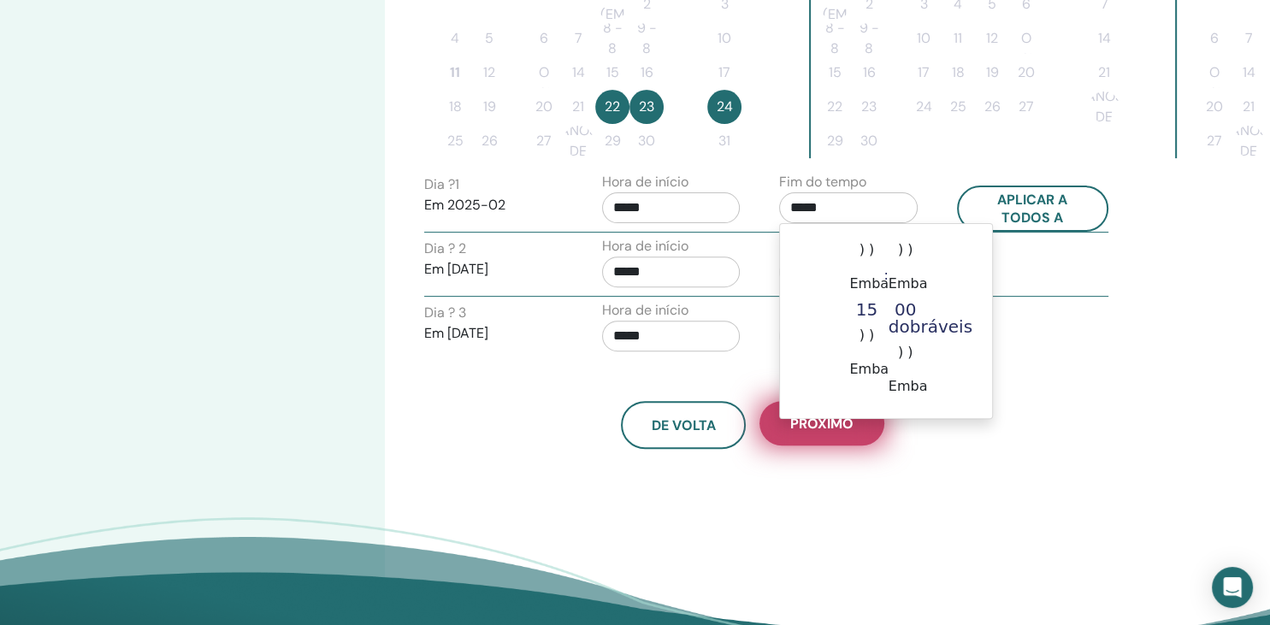 This screenshot has height=625, width=1270. Describe the element at coordinates (441, 185) in the screenshot. I see `label: Dia ?1` at that location.